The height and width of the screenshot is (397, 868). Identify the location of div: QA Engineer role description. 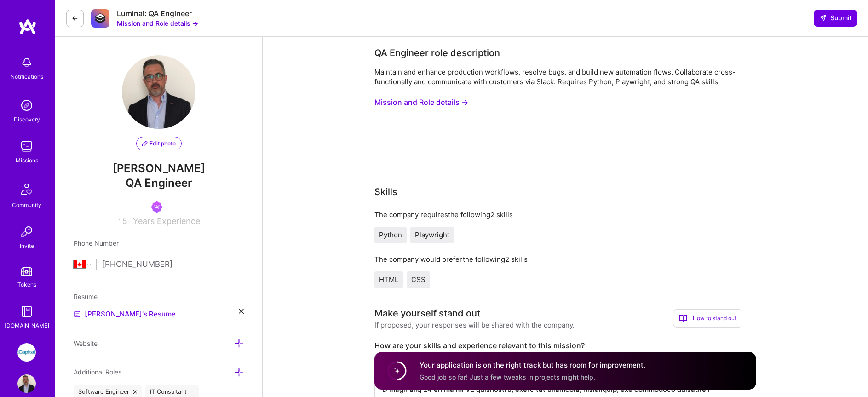
(437, 53).